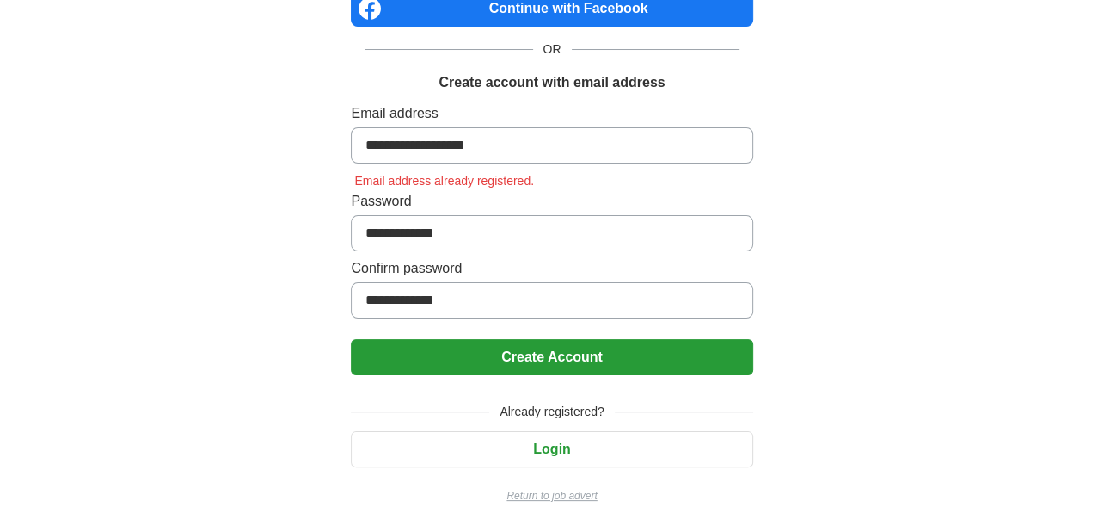 Image resolution: width=1104 pixels, height=526 pixels. What do you see at coordinates (551, 495) in the screenshot?
I see `p: Return to job advert` at bounding box center [551, 495].